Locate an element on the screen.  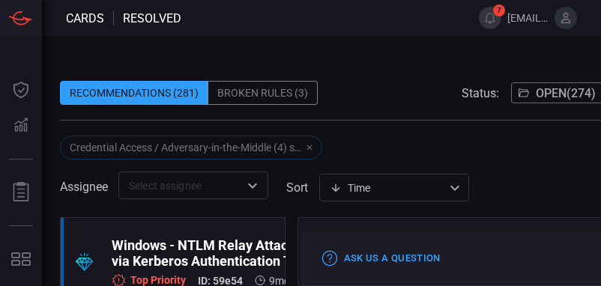
button: 7 is located at coordinates (490, 18).